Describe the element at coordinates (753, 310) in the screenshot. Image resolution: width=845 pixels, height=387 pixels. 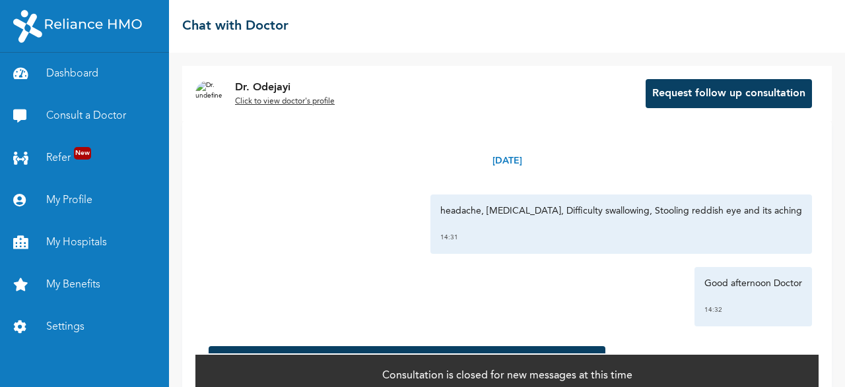
I see `div: 14:32` at that location.